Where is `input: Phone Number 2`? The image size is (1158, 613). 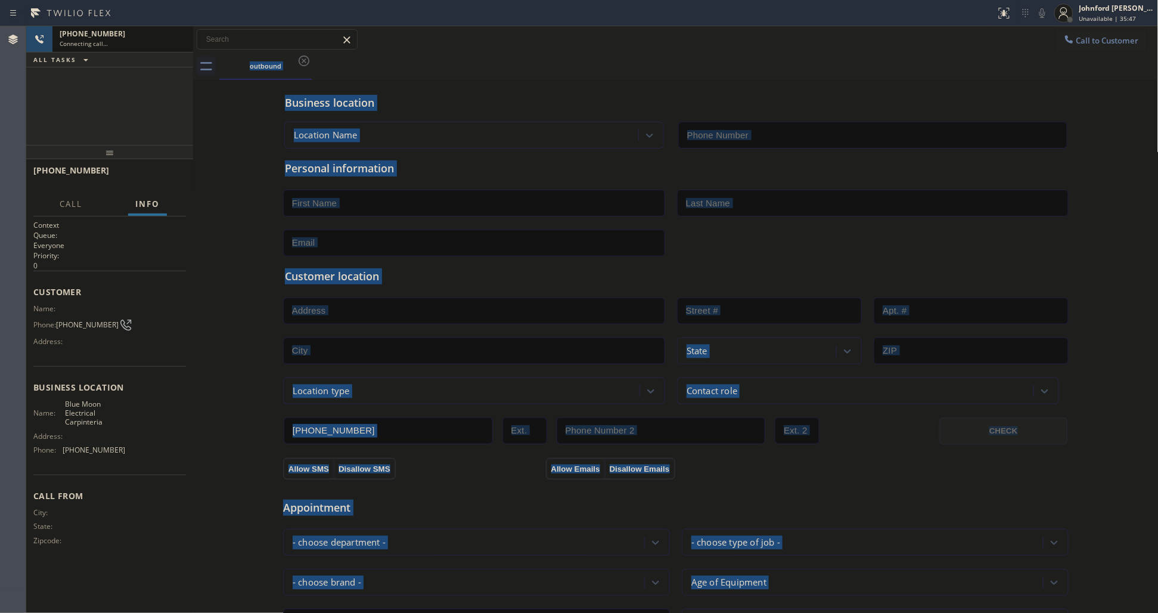
input: Phone Number 2 is located at coordinates (661, 430).